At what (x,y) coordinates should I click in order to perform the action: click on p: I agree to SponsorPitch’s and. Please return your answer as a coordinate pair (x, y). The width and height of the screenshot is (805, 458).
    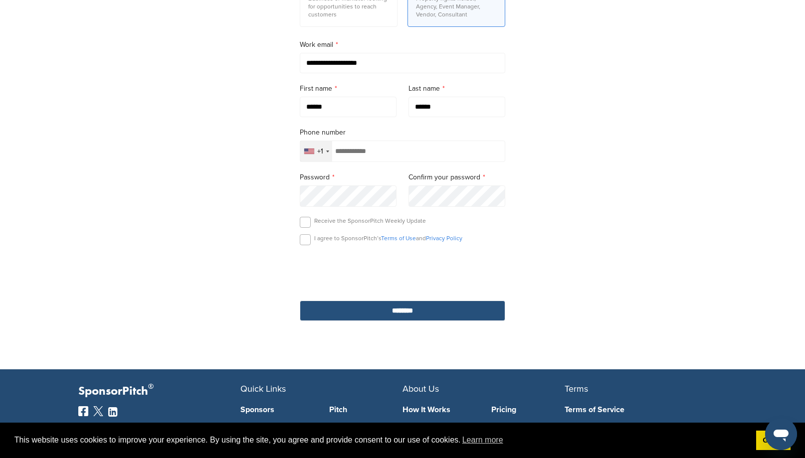
    Looking at the image, I should click on (388, 238).